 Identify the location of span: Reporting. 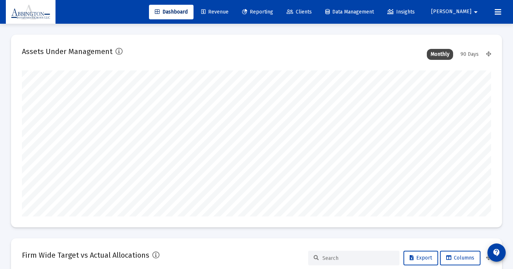
(257, 12).